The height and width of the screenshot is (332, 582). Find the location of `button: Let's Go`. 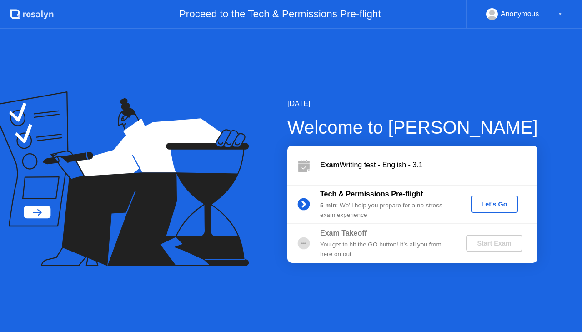

button: Let's Go is located at coordinates (495, 204).